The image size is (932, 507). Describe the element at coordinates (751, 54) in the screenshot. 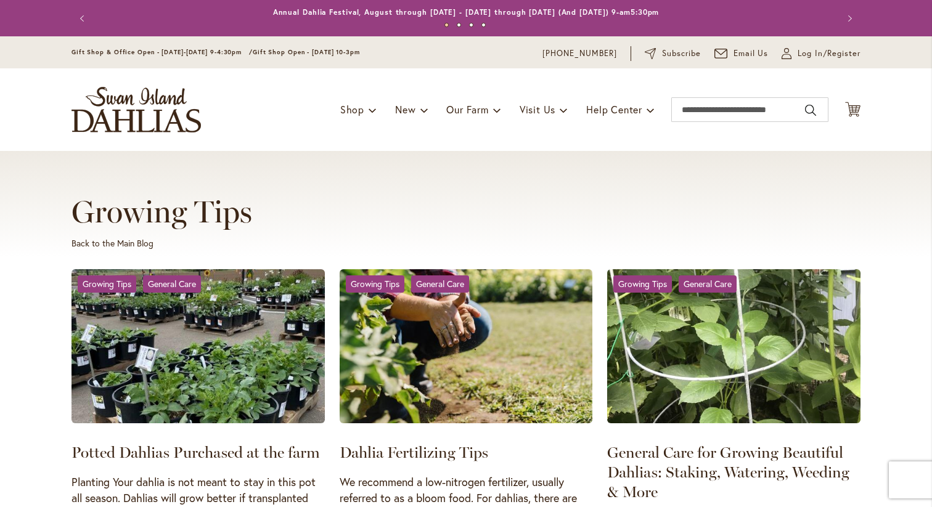

I see `span: Email Us` at that location.